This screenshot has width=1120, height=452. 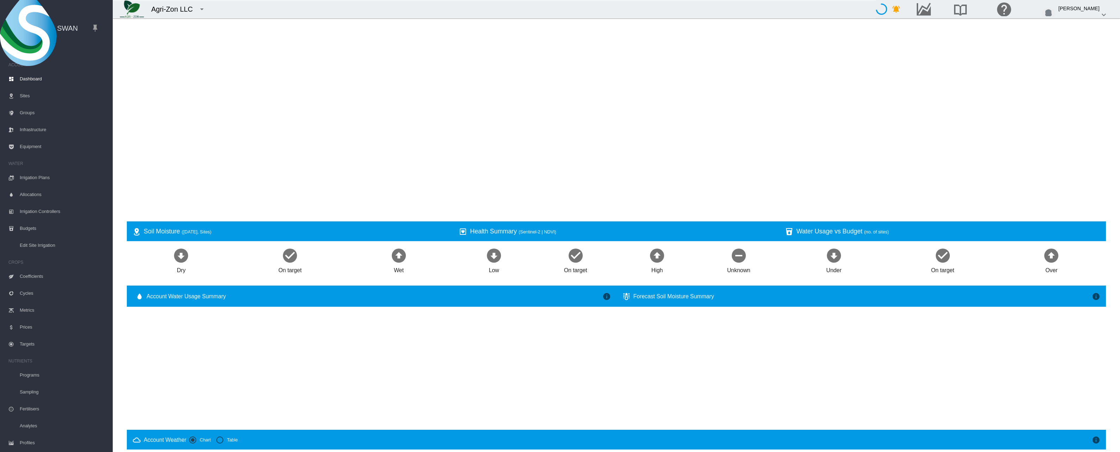 What do you see at coordinates (63, 327) in the screenshot?
I see `span: Prices` at bounding box center [63, 327].